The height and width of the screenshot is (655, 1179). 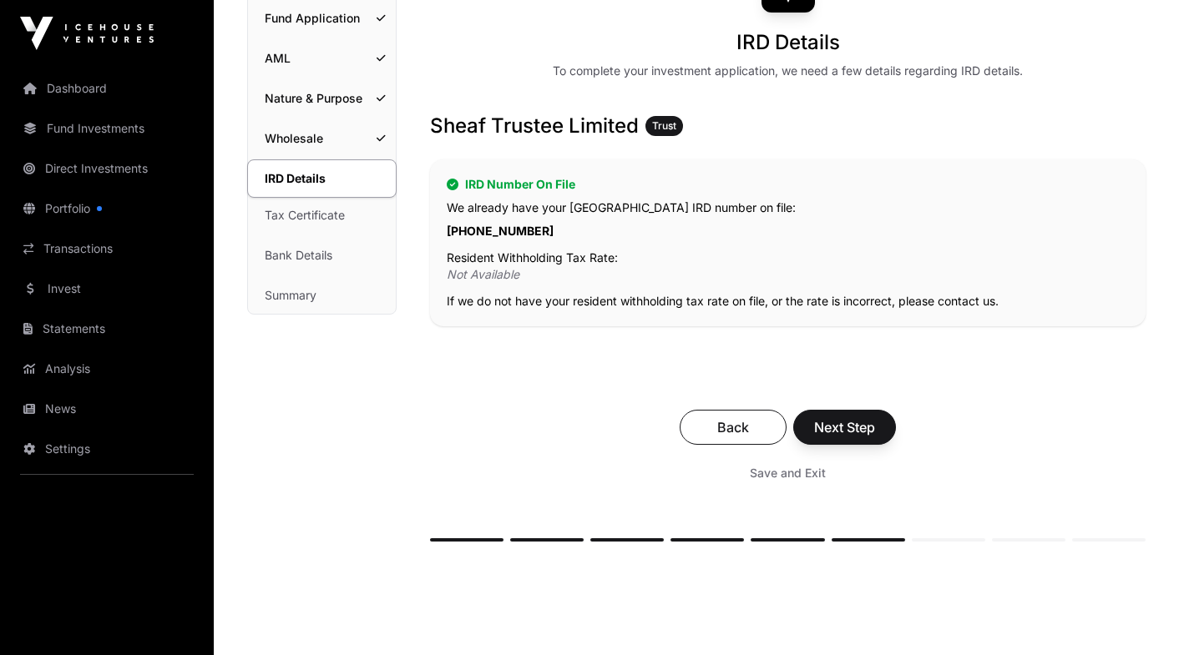 I want to click on a: Fund Investments, so click(x=107, y=129).